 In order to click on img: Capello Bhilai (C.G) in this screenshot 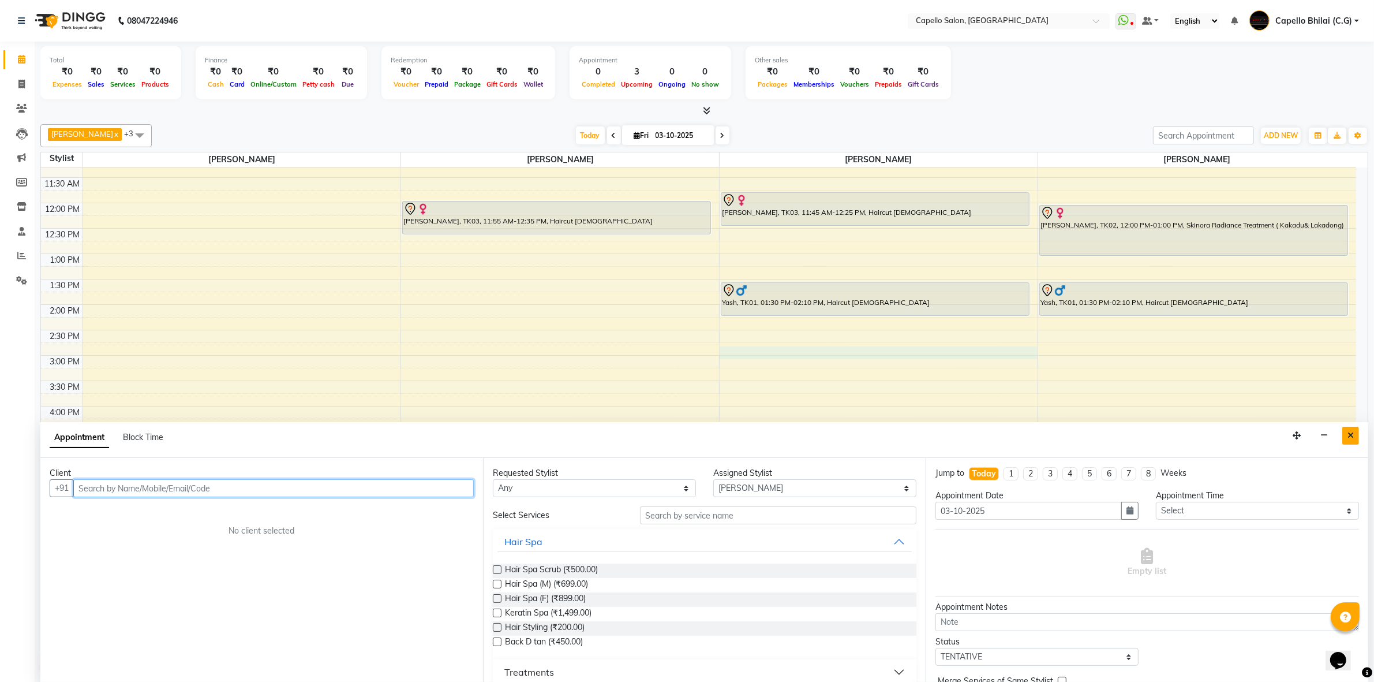, I will do `click(1259, 20)`.